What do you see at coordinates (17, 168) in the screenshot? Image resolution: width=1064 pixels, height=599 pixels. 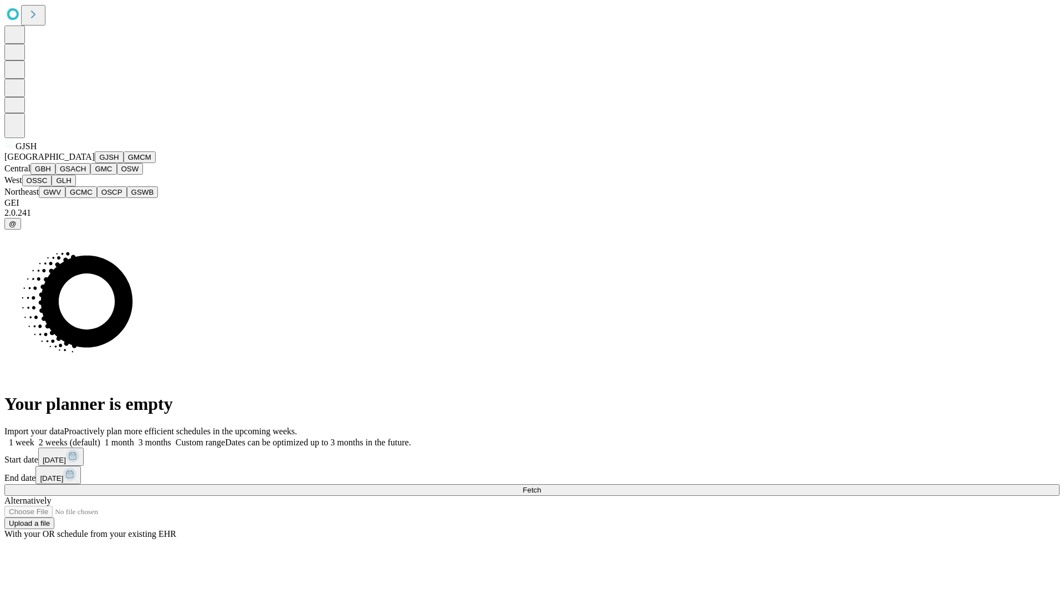 I see `span: Central` at bounding box center [17, 168].